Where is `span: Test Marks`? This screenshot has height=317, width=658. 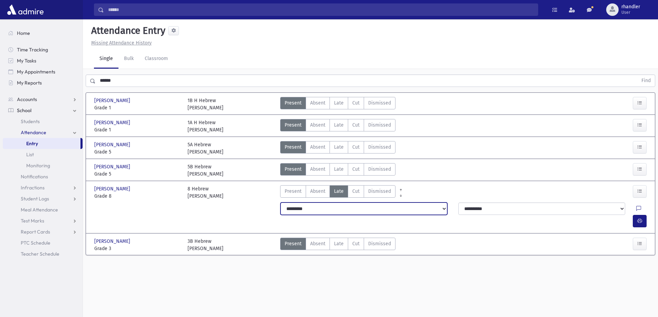 span: Test Marks is located at coordinates (32, 221).